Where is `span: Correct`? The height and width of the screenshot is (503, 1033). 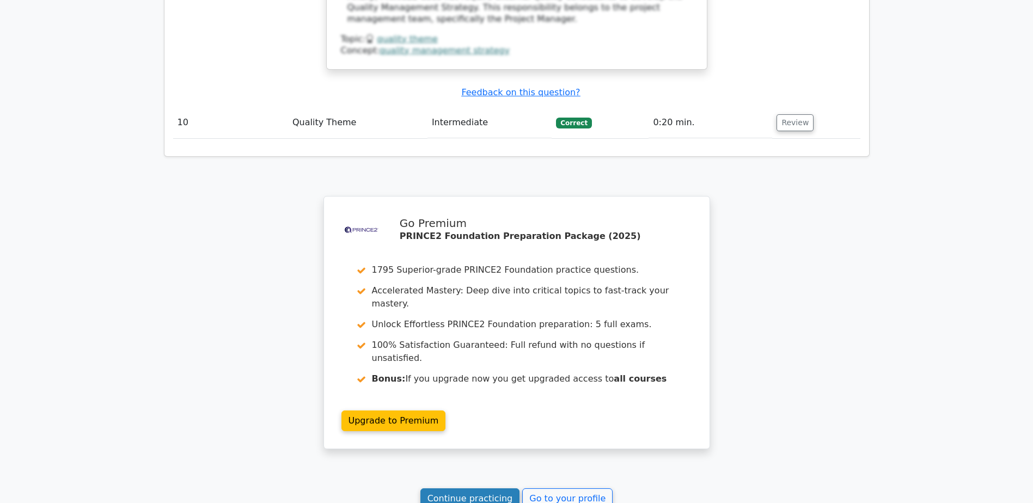 span: Correct is located at coordinates (573, 123).